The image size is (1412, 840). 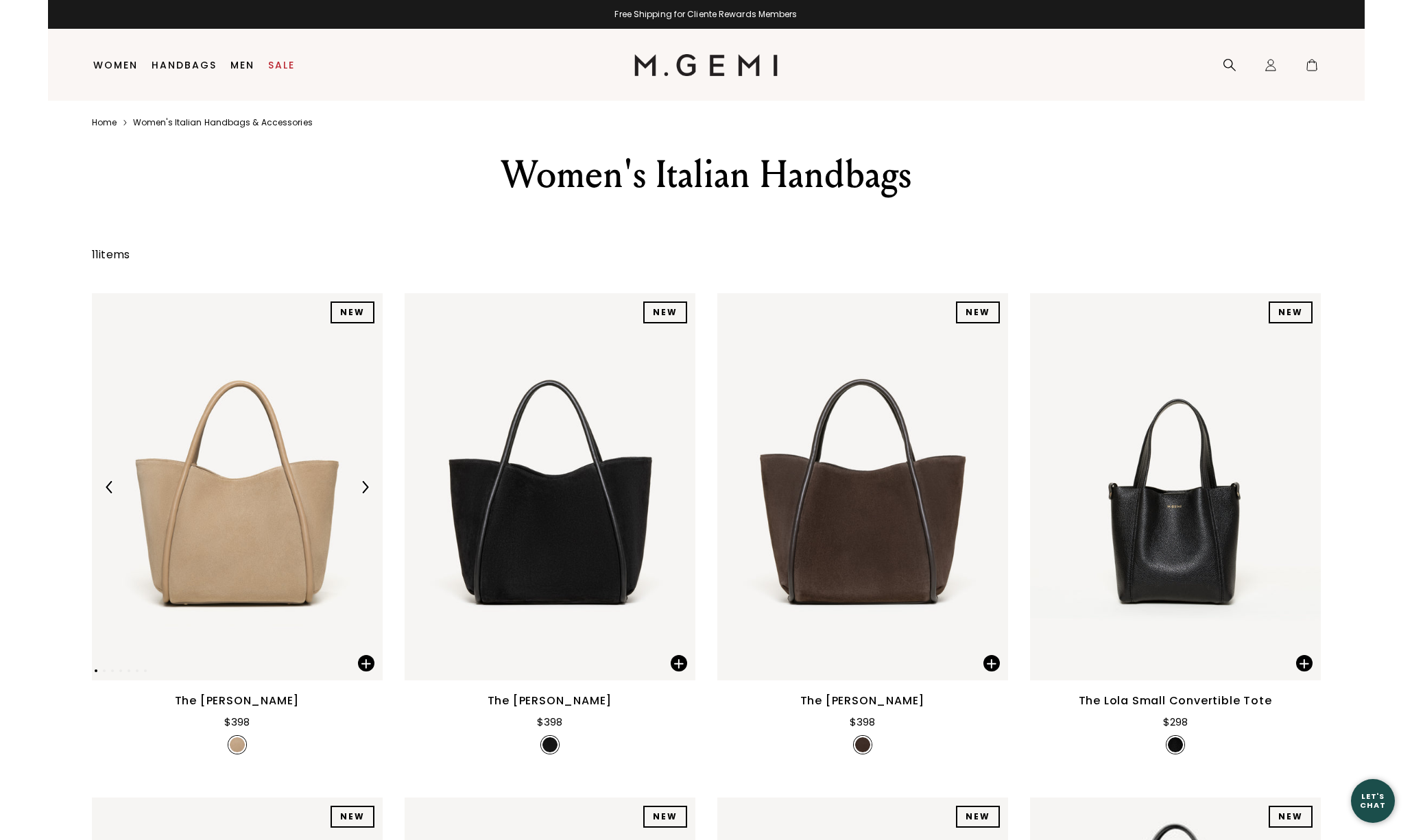 I want to click on img: Previous Arrow, so click(x=110, y=488).